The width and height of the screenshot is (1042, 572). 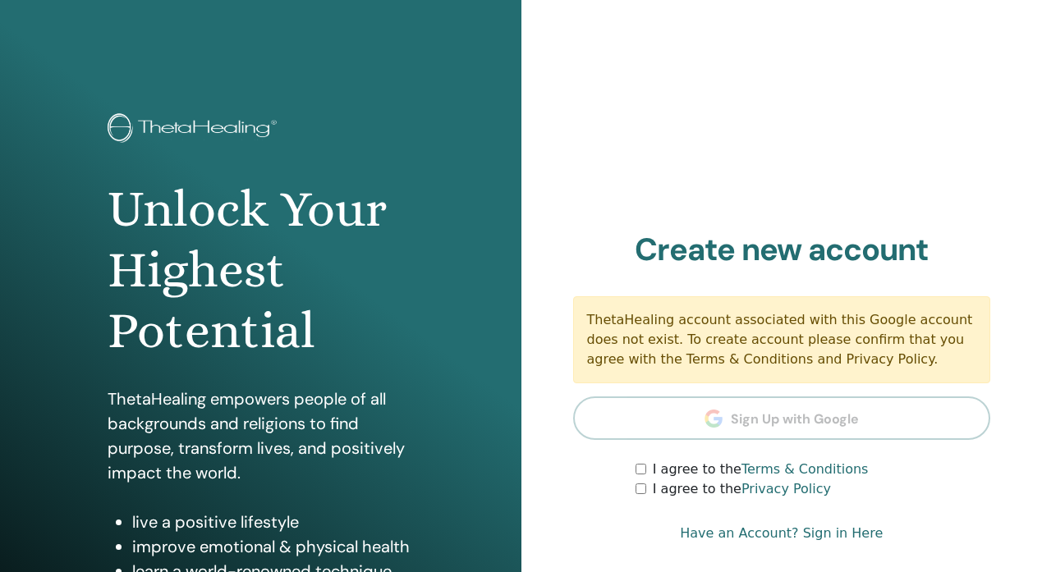 I want to click on a: Have an Account? Sign in Here, so click(x=781, y=534).